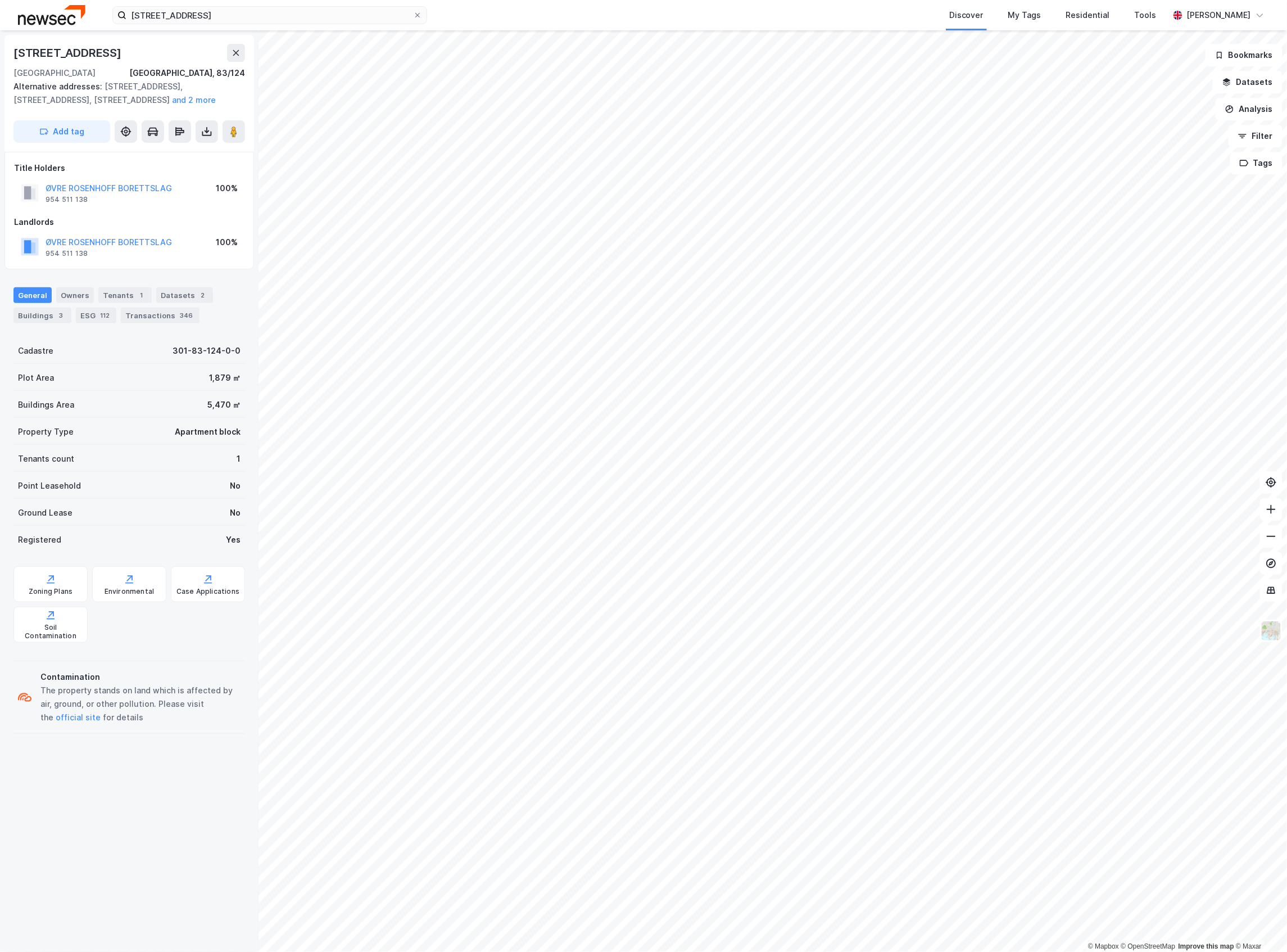  What do you see at coordinates (233, 540) in the screenshot?
I see `div: Yes` at bounding box center [233, 540].